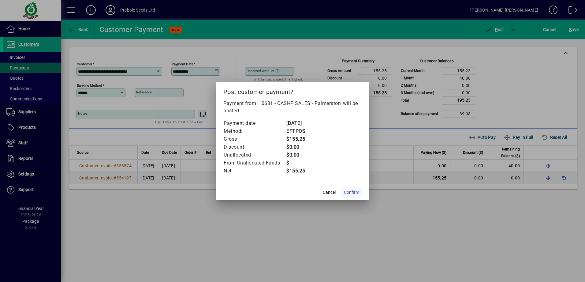 The image size is (585, 282). Describe the element at coordinates (292, 107) in the screenshot. I see `p: Payment from '10681 - CASHP SALES - Palmerston' will be posted.` at that location.